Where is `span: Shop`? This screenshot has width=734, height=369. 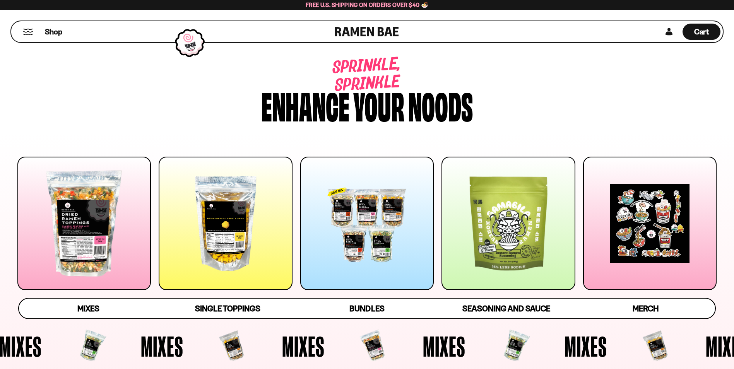
span: Shop is located at coordinates (53, 32).